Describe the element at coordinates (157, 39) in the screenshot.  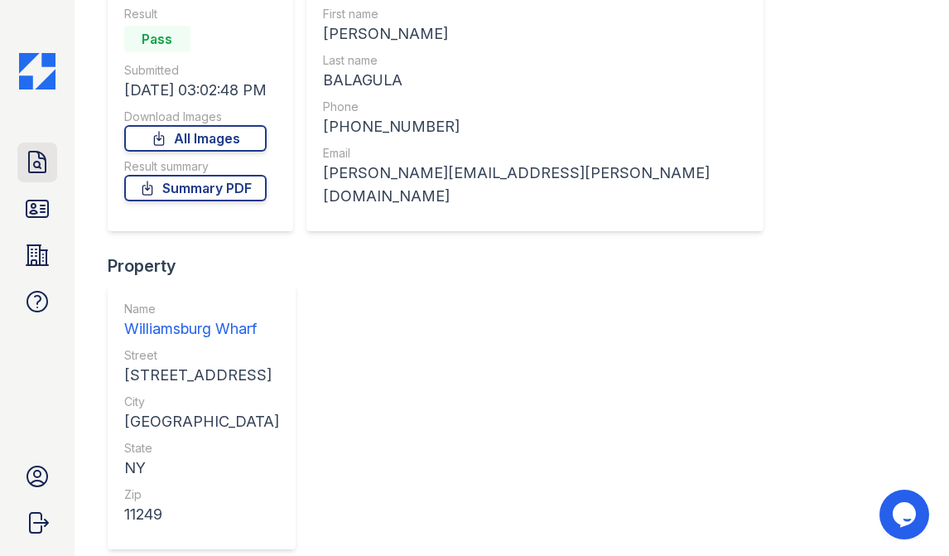
I see `div: Pass` at that location.